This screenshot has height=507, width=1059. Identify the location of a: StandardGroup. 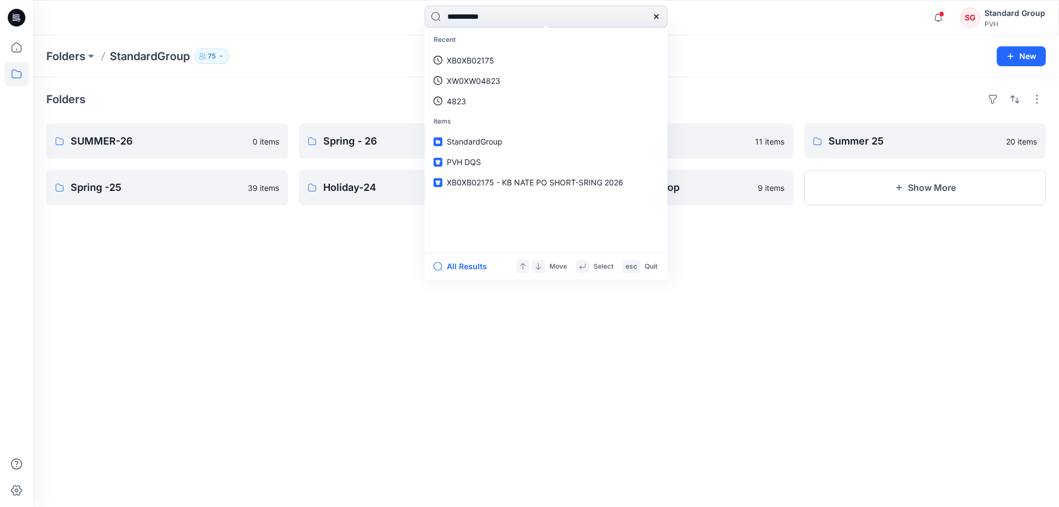
(546, 141).